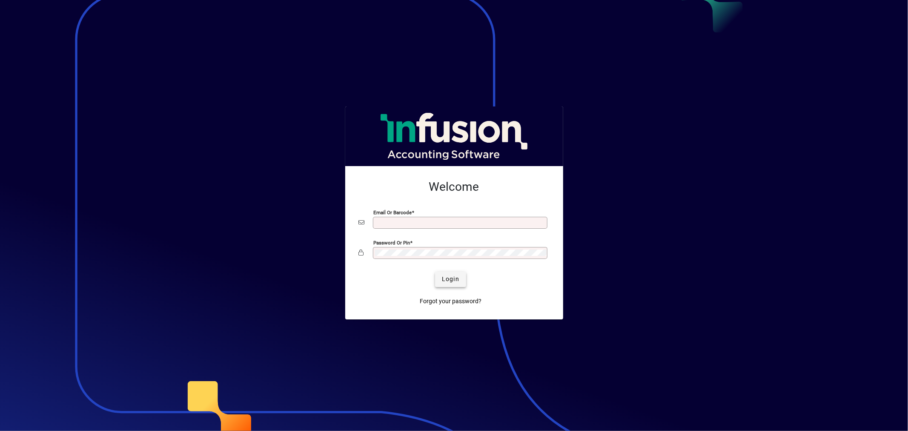  I want to click on a: Forgot your password?, so click(450, 301).